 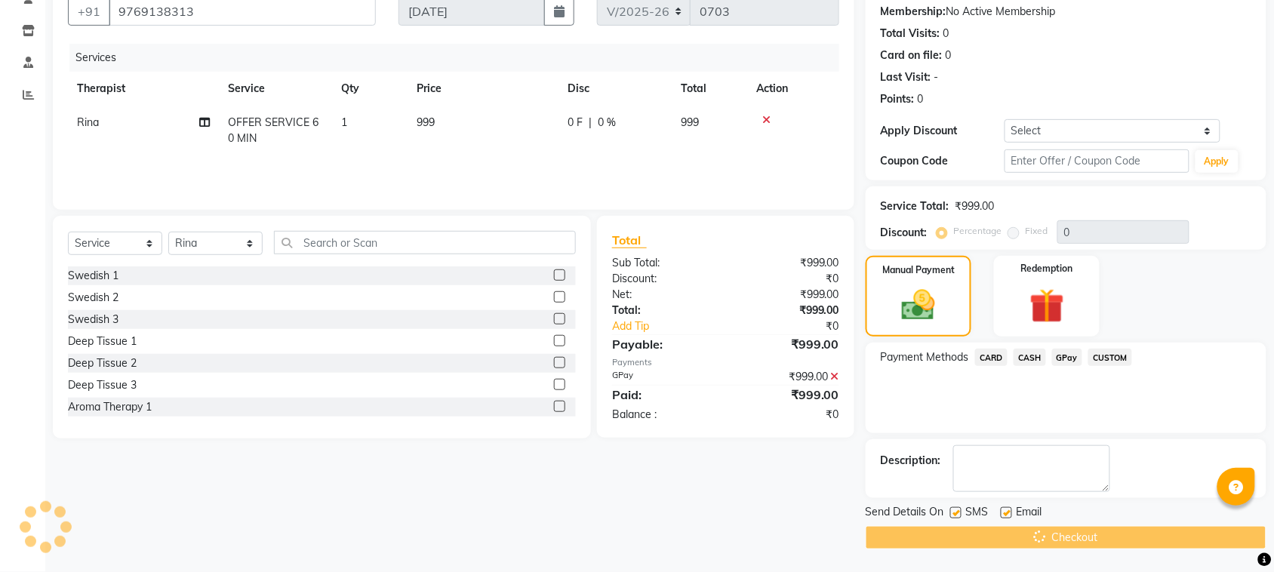 I want to click on th: Action, so click(x=793, y=88).